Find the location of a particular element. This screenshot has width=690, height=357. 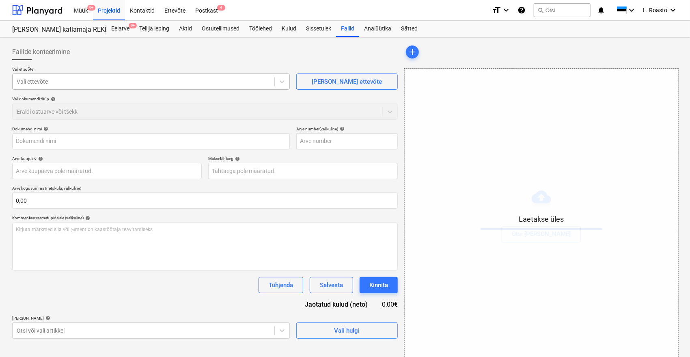

div: Aktid is located at coordinates (185, 29).